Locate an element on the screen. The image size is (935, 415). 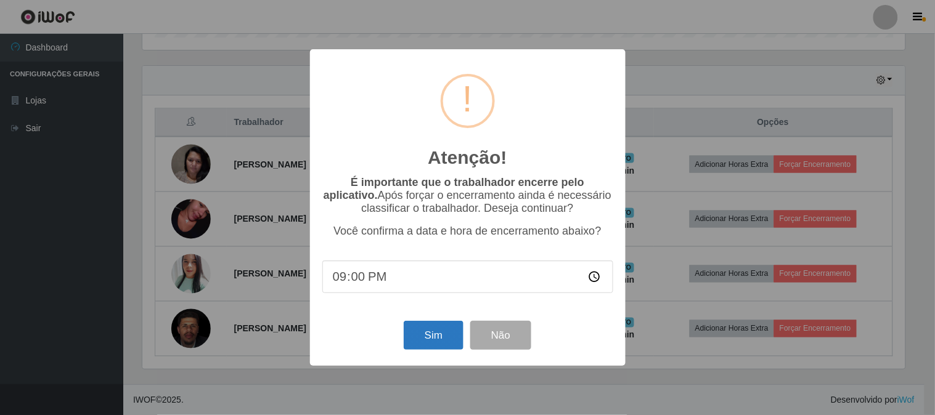
p: Você confirma a data e hora de encerramento abaixo? is located at coordinates (468, 231).